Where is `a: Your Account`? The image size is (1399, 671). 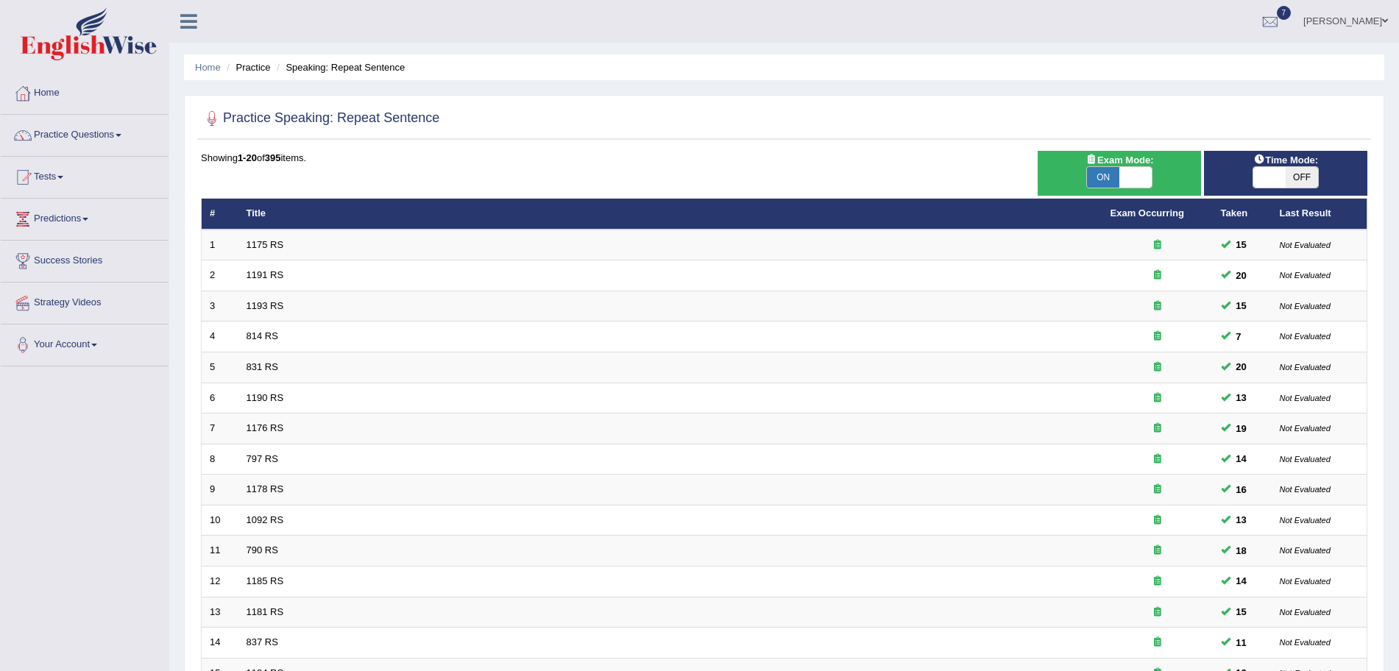
a: Your Account is located at coordinates (85, 343).